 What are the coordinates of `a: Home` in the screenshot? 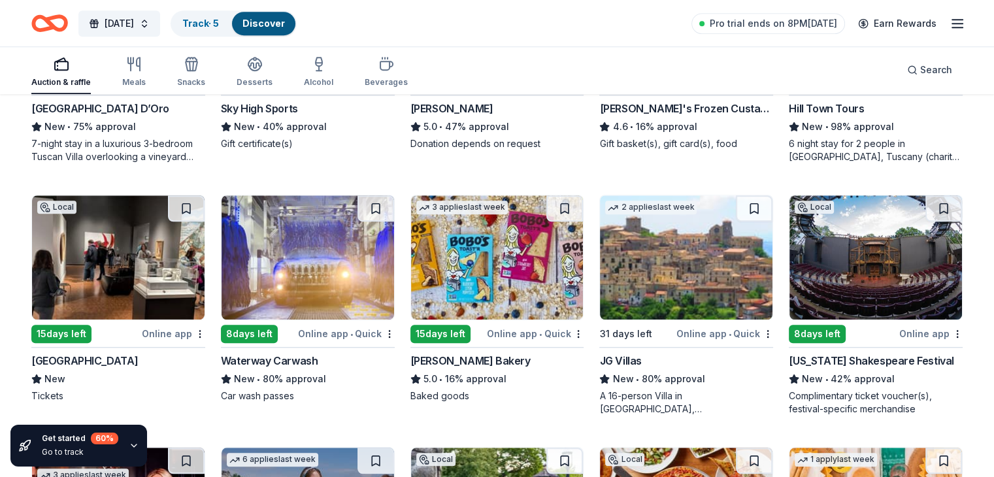 It's located at (50, 23).